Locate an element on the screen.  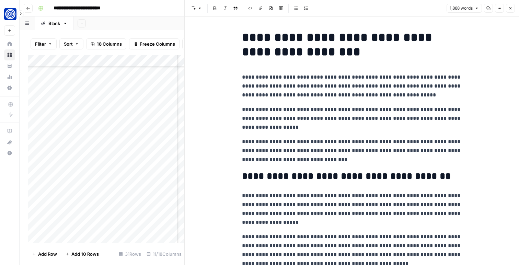
button: Freeze Columns is located at coordinates (154, 44).